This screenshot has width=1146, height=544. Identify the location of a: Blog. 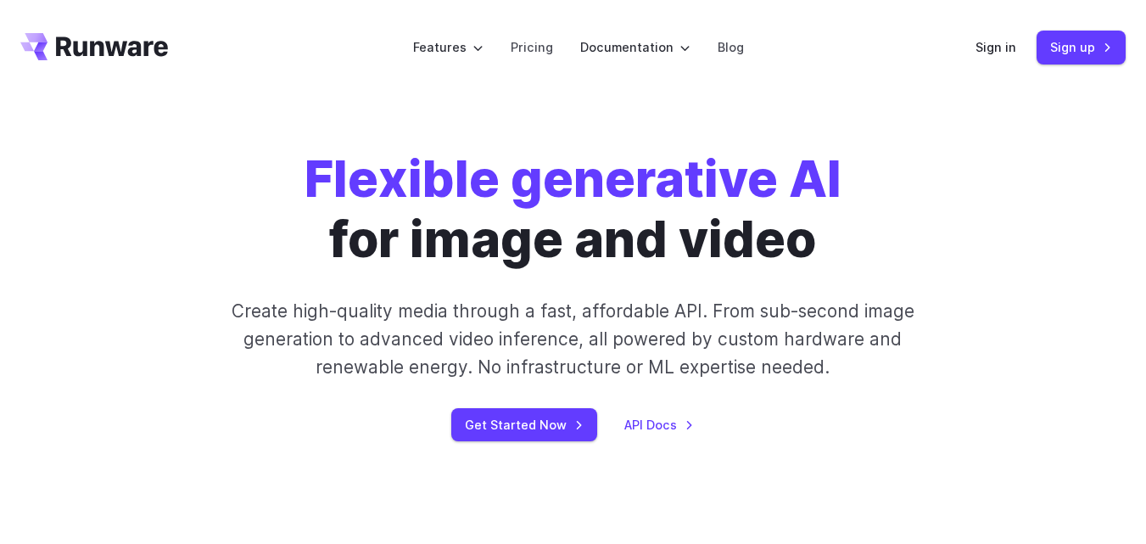
(730, 47).